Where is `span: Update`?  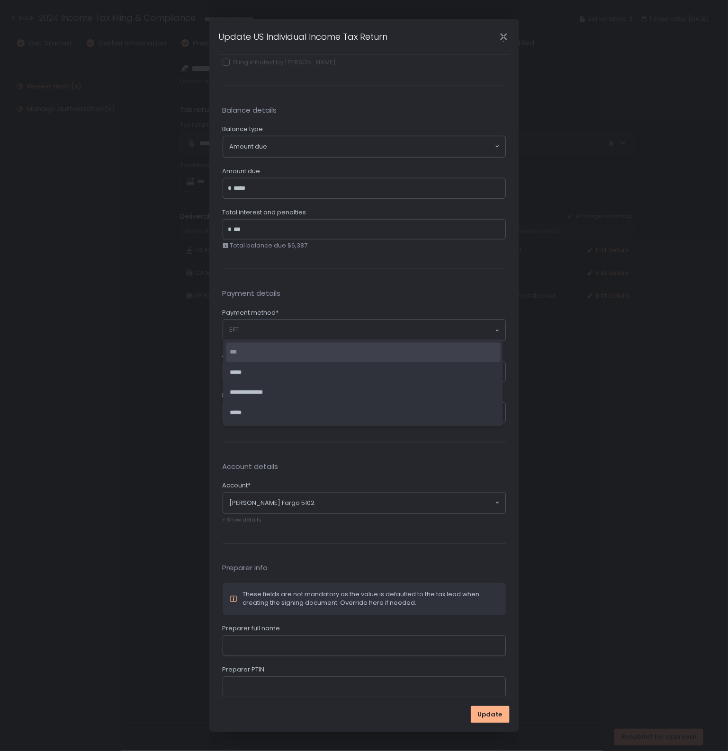 span: Update is located at coordinates (490, 715).